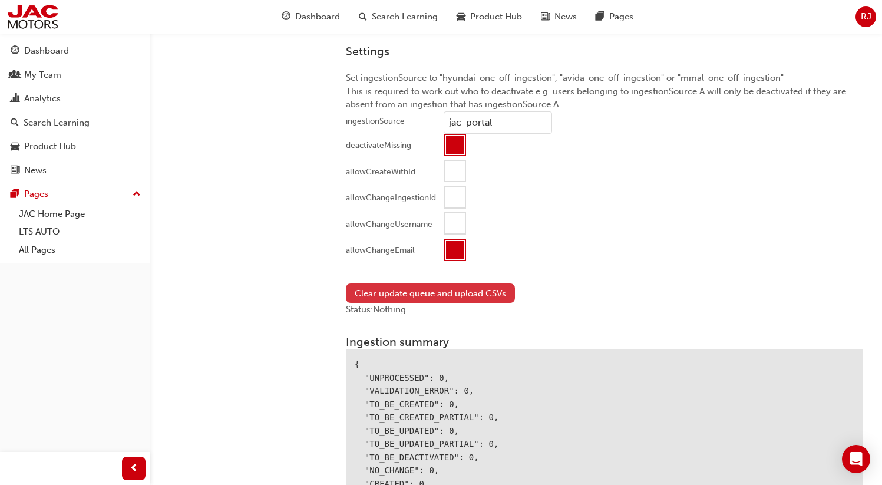  Describe the element at coordinates (558, 16) in the screenshot. I see `a: news-iconNews` at that location.